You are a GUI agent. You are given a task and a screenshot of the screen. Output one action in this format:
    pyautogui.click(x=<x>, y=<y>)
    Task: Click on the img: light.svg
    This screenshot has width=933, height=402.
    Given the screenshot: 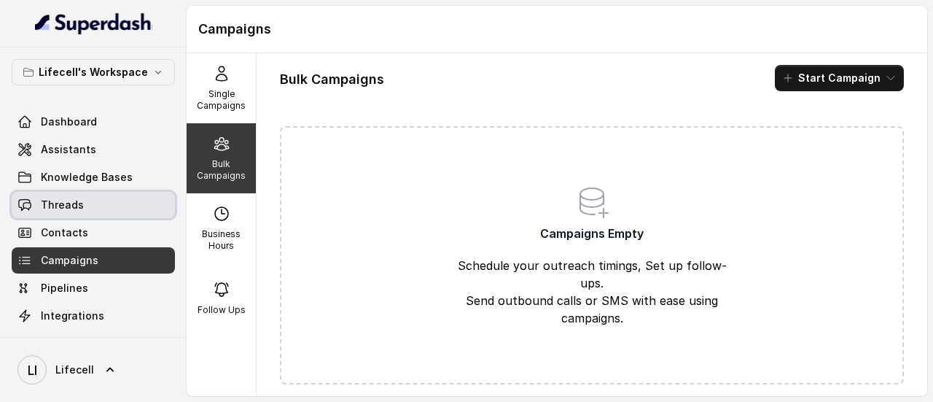 What is the action you would take?
    pyautogui.click(x=93, y=23)
    